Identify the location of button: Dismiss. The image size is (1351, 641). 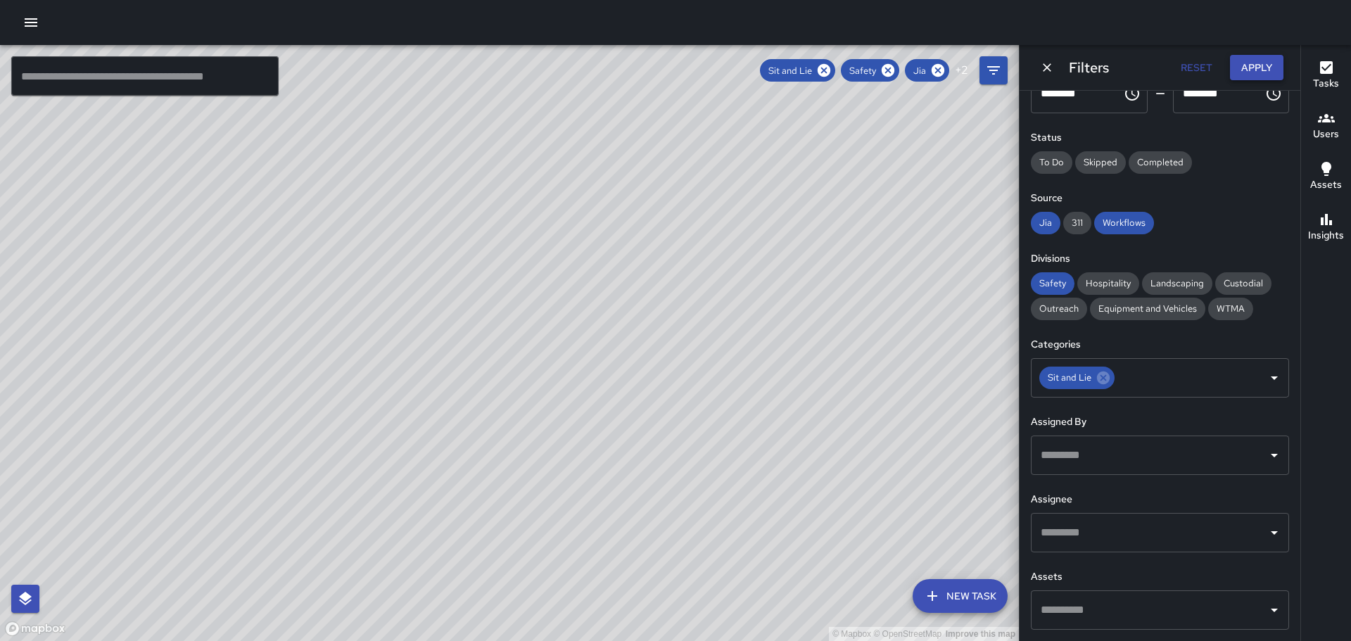
(1047, 68).